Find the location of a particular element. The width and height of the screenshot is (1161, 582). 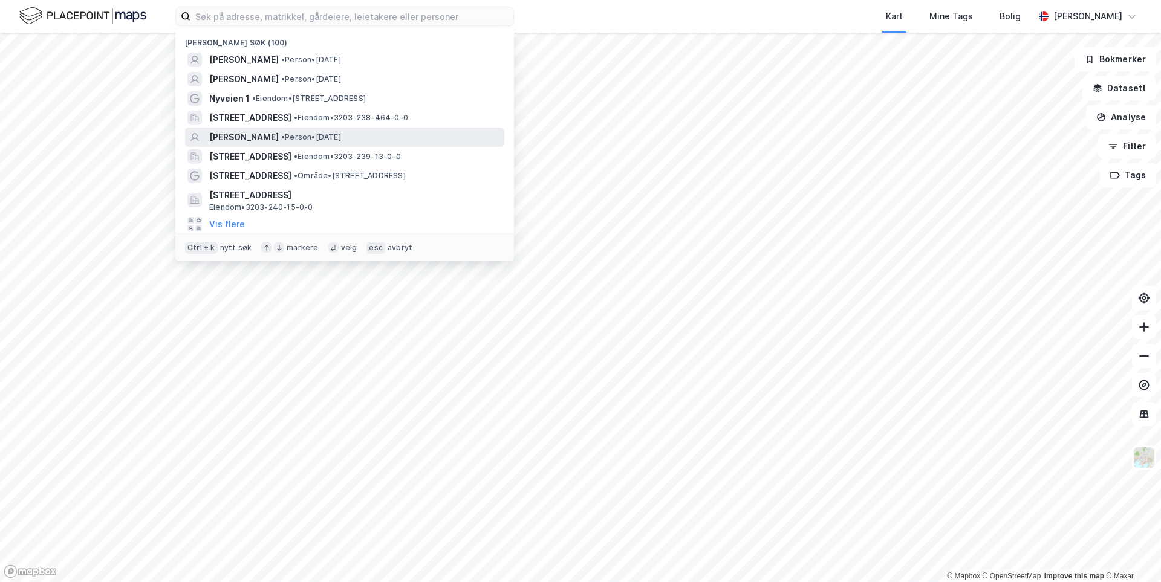

div: avbryt is located at coordinates (400, 248).